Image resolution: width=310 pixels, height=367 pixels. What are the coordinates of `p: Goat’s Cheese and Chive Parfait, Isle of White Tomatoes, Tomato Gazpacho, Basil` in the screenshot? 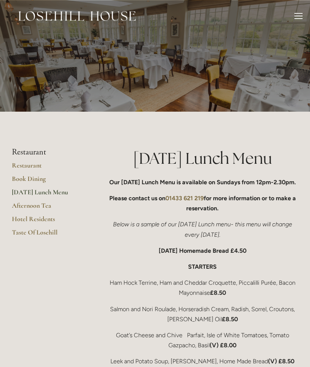 It's located at (202, 340).